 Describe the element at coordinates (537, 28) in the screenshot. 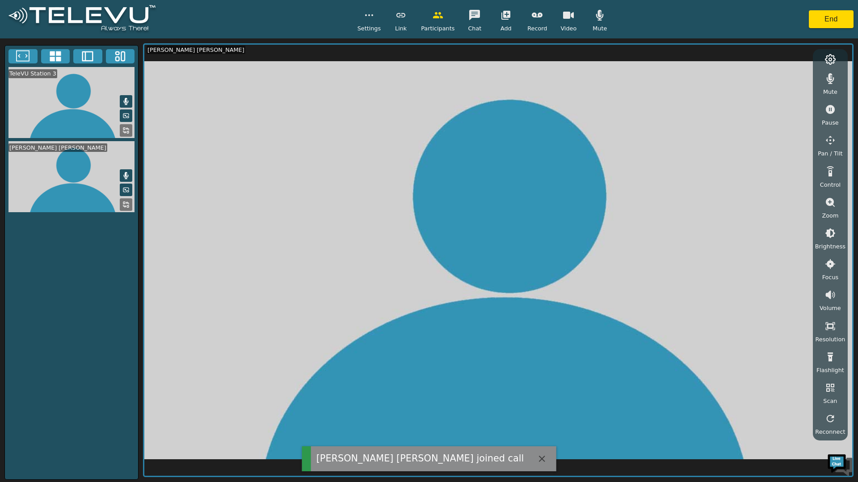

I see `span: Record` at that location.